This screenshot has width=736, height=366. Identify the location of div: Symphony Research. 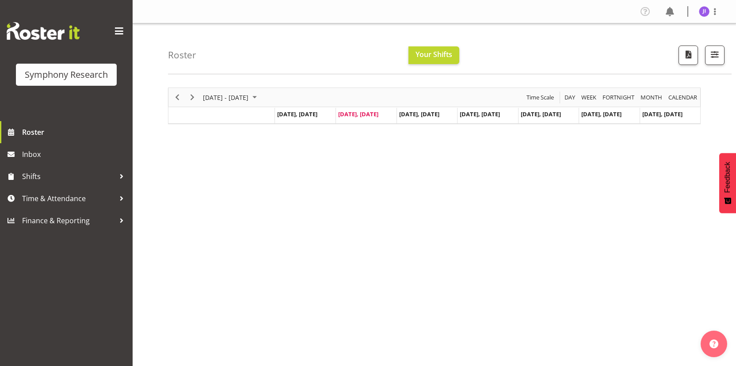
(66, 75).